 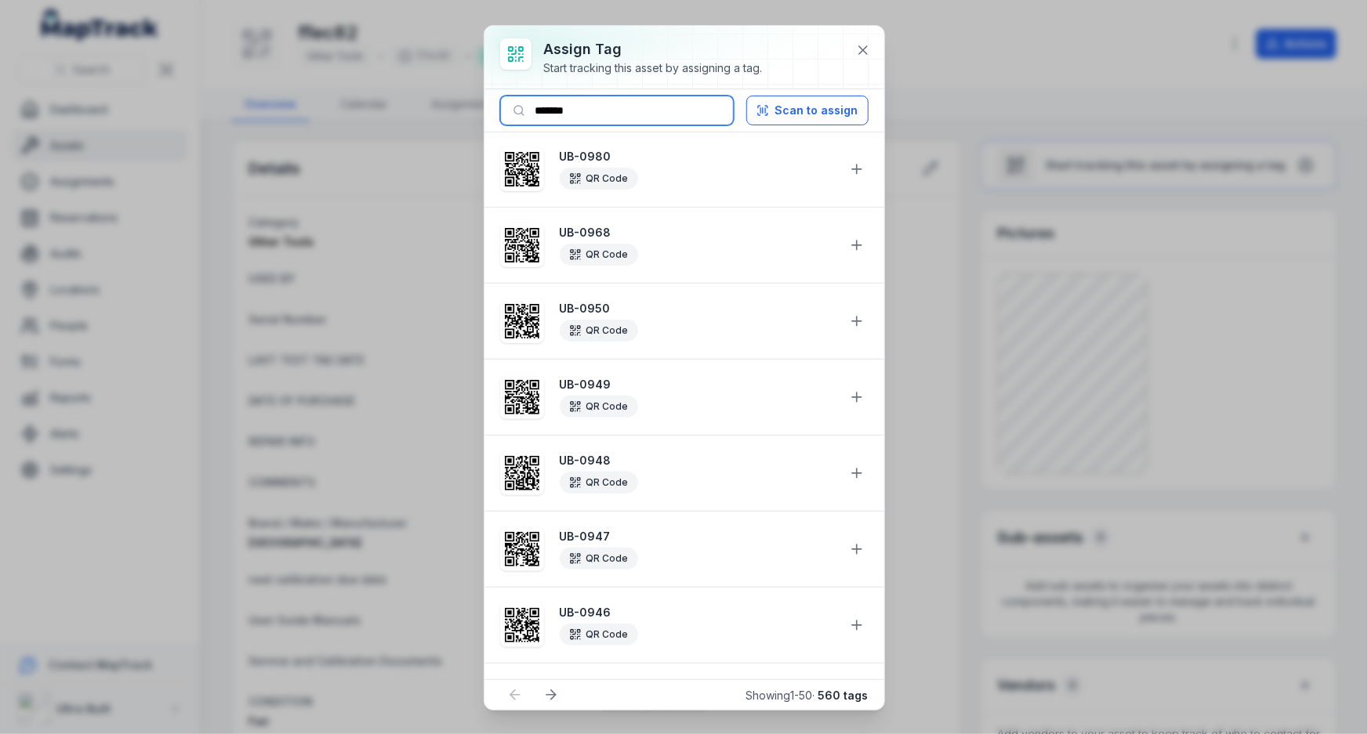 What do you see at coordinates (653, 68) in the screenshot?
I see `div: Start tracking this asset by assigning a tag.` at bounding box center [653, 68].